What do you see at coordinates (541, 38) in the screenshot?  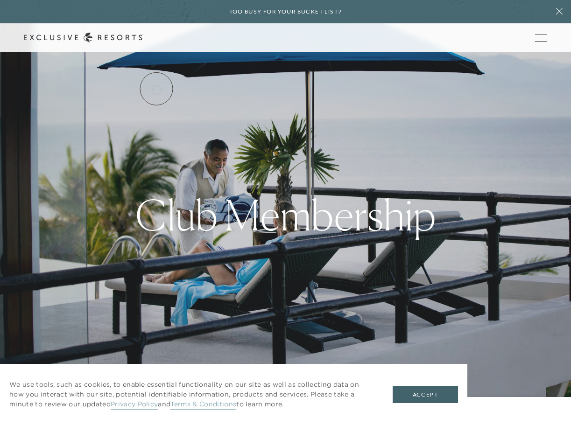 I see `button: Open navigation` at bounding box center [541, 38].